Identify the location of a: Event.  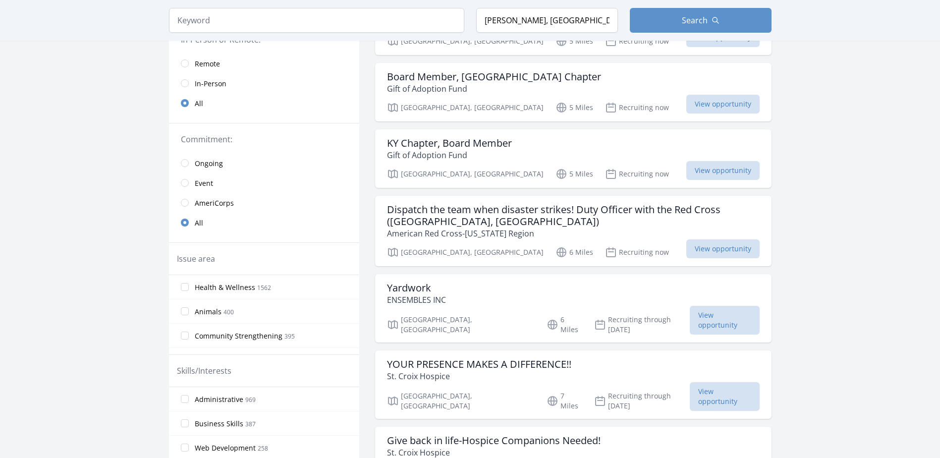
(264, 183).